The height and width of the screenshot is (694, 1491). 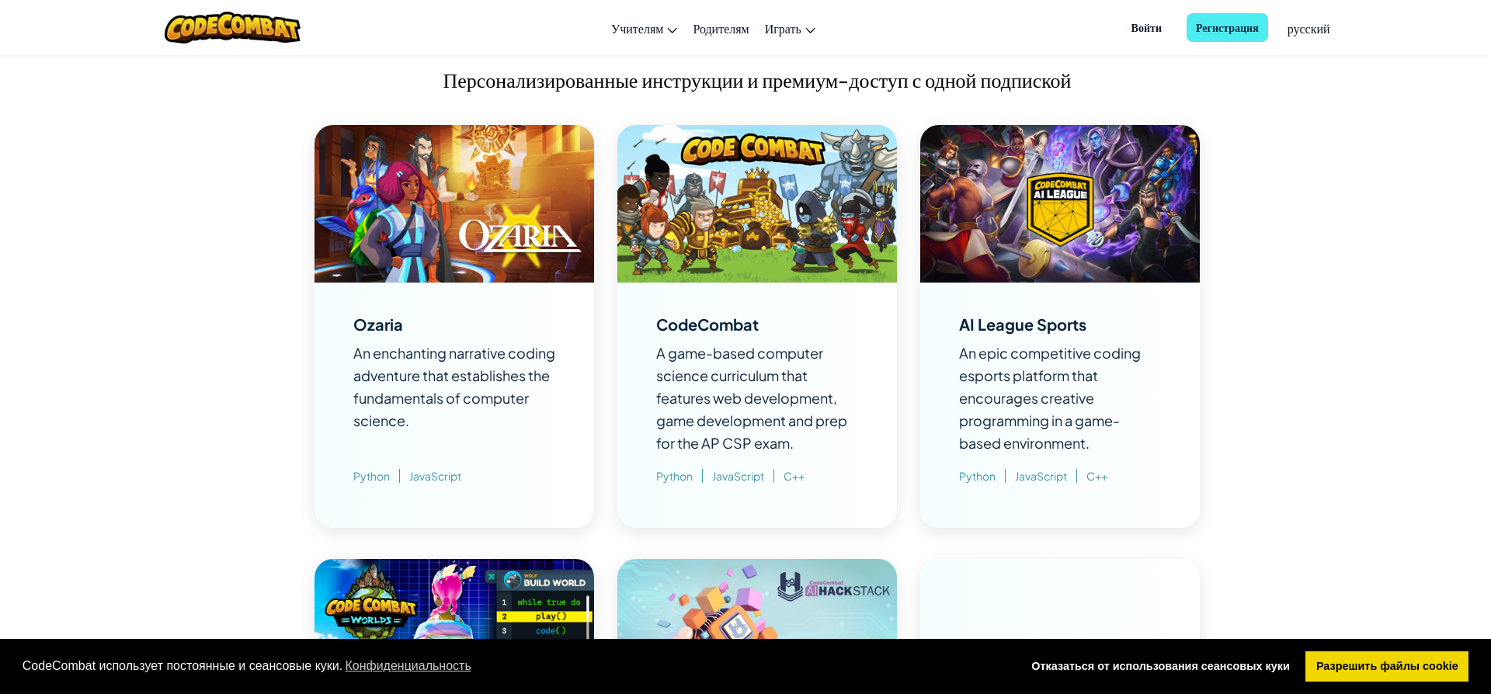 What do you see at coordinates (378, 324) in the screenshot?
I see `div: Ozaria` at bounding box center [378, 324].